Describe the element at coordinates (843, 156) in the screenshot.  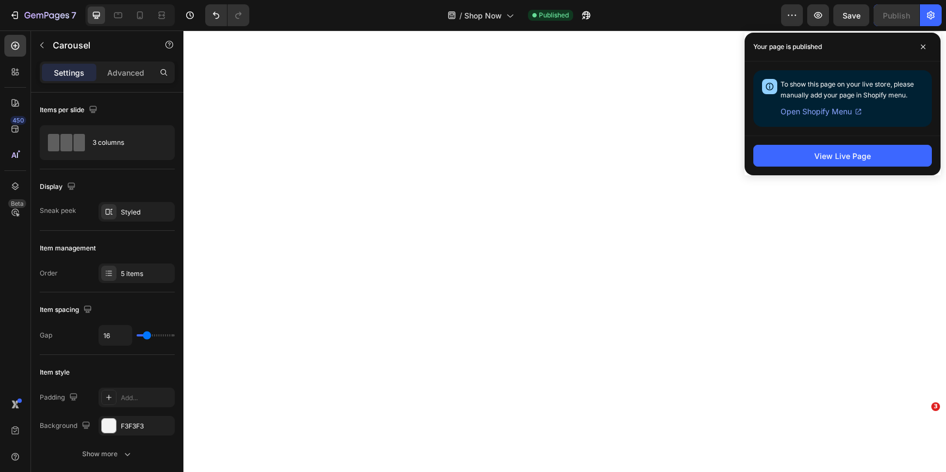
I see `div: View Live Page` at that location.